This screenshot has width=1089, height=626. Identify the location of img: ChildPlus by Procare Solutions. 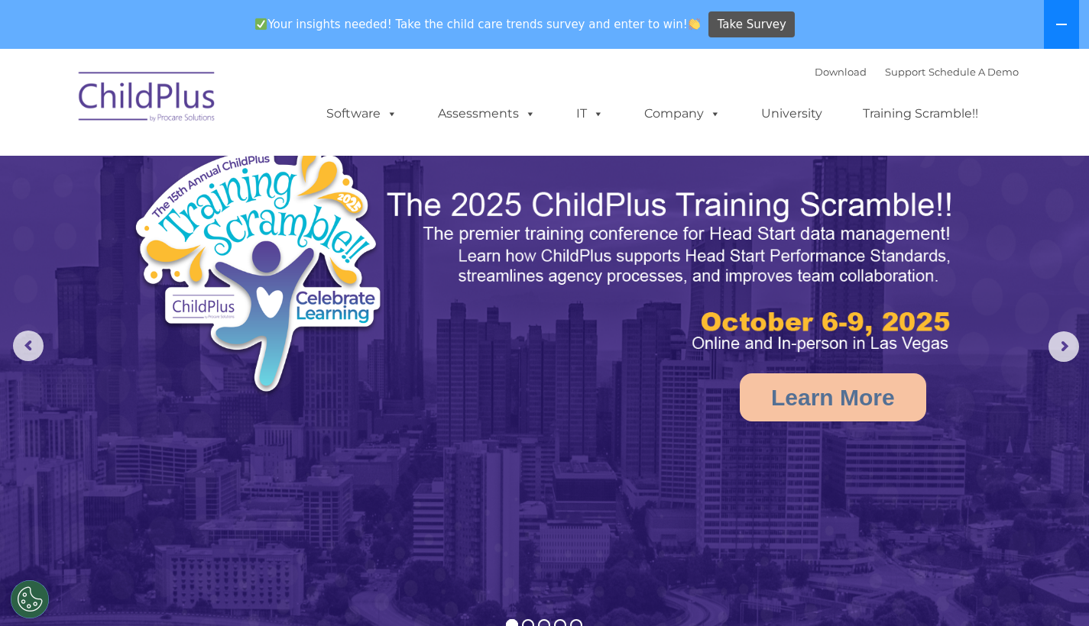
(147, 99).